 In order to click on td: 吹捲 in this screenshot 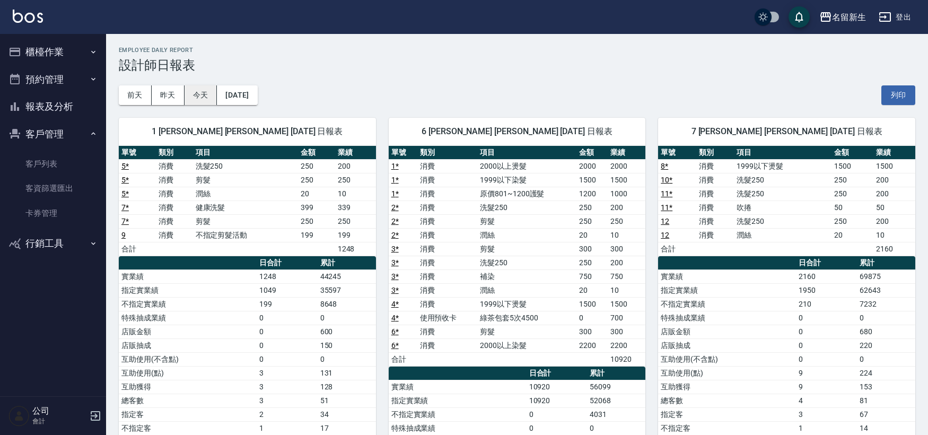, I will do `click(783, 207)`.